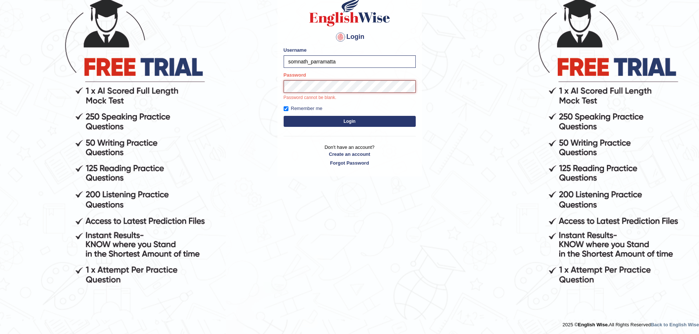 The image size is (699, 334). I want to click on strong: Back to English Wise, so click(675, 325).